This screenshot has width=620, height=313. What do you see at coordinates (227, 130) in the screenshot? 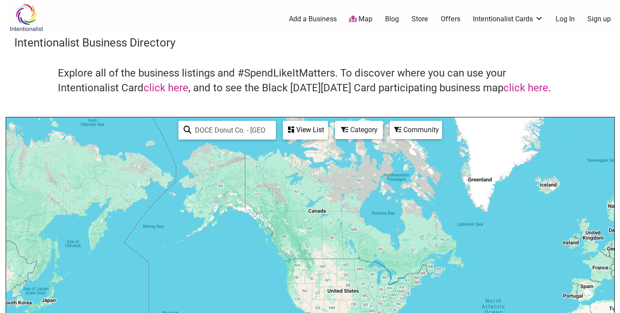
I see `div: Type to search and filter` at bounding box center [227, 130].